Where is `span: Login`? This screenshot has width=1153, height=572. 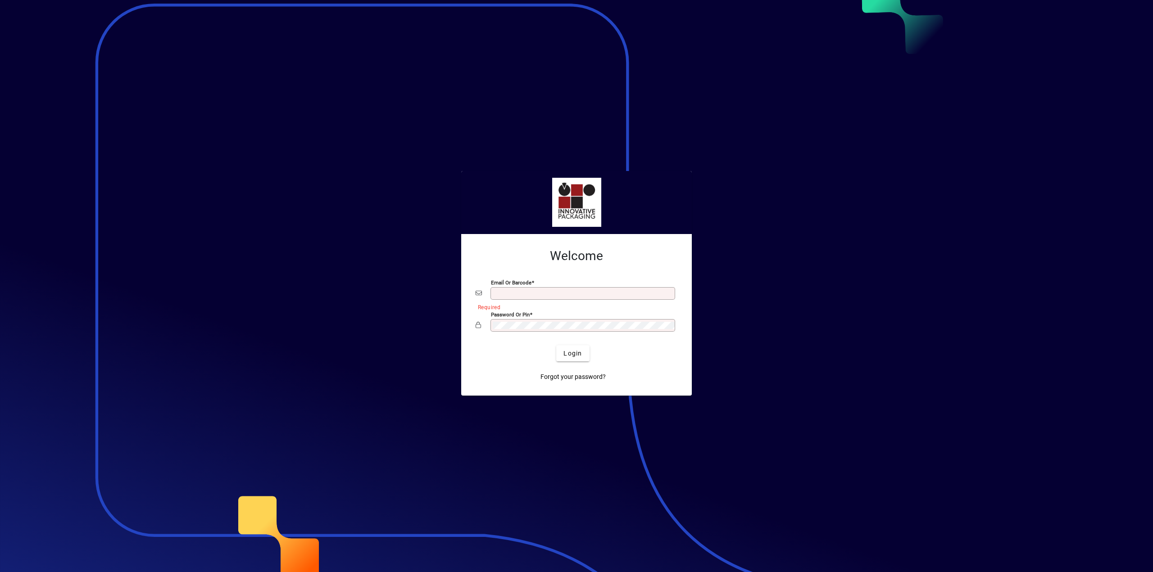
span: Login is located at coordinates (572, 353).